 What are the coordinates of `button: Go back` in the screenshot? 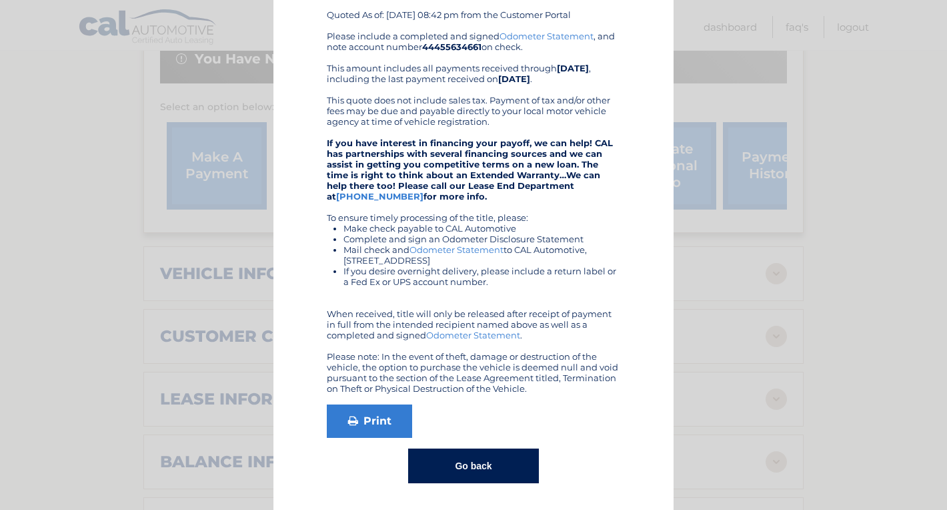 It's located at (473, 466).